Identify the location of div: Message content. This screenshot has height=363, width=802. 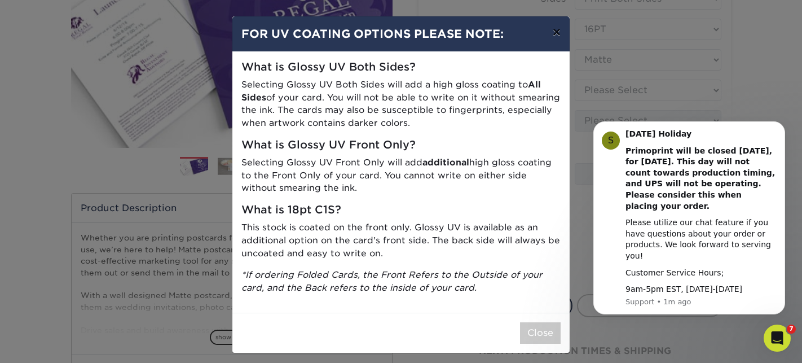
(125, 96).